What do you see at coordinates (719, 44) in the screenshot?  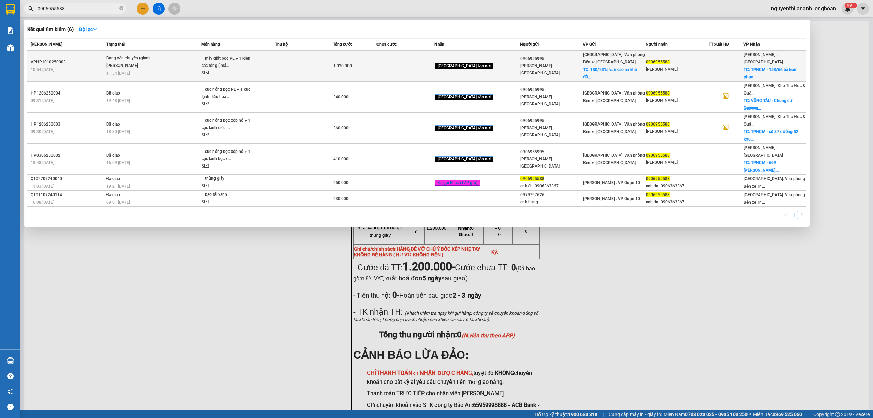 I see `span: TT xuất HĐ` at bounding box center [719, 44].